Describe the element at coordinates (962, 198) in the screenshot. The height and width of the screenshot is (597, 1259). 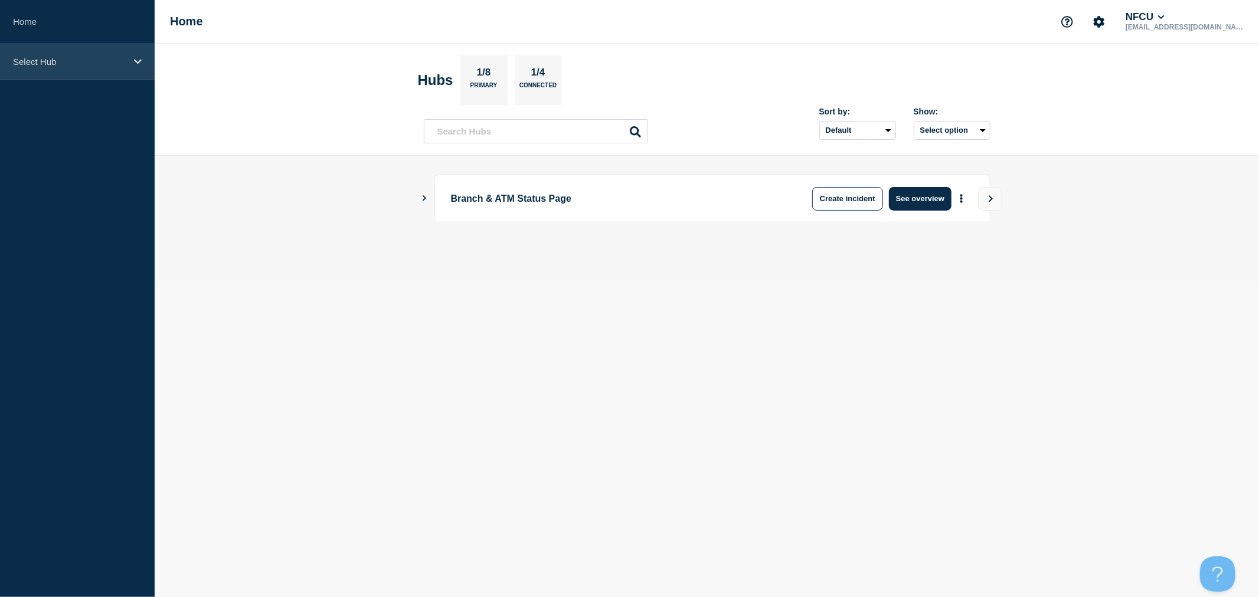
I see `button: More actions` at that location.